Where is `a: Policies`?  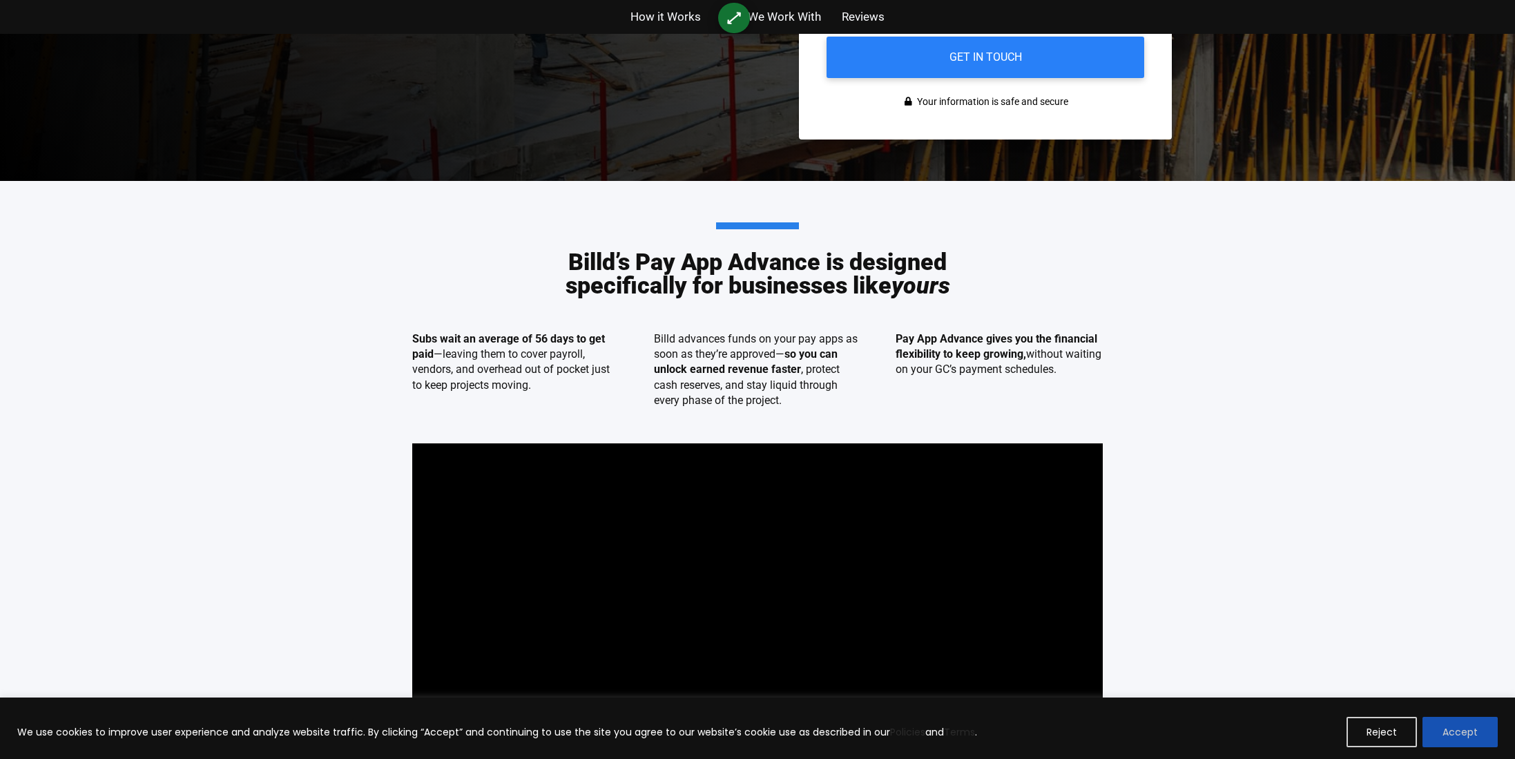
a: Policies is located at coordinates (907, 732).